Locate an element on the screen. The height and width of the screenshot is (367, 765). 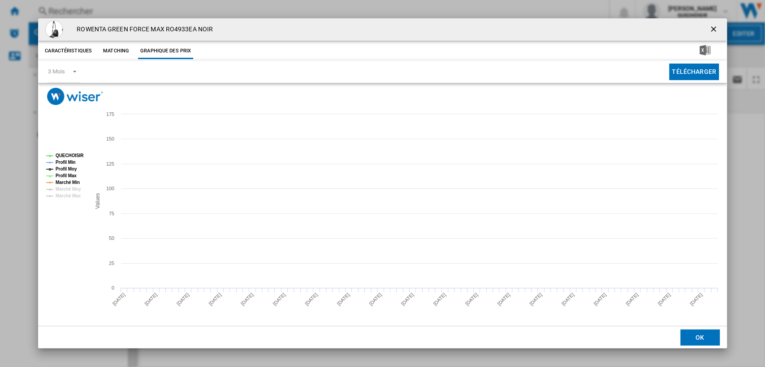
button: Télécharger is located at coordinates (693, 72).